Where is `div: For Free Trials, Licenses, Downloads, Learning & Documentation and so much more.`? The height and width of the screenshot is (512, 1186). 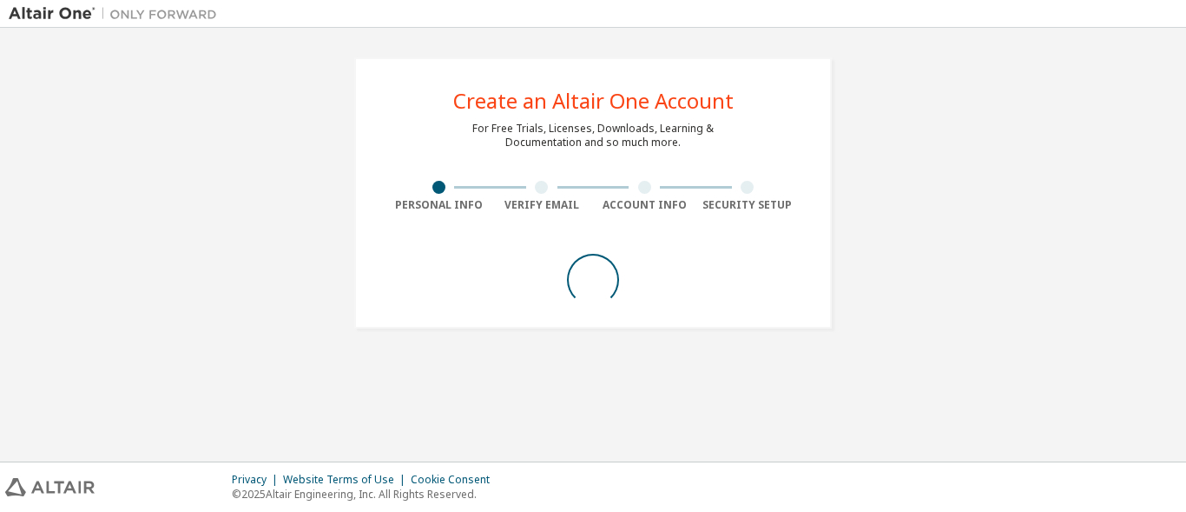 div: For Free Trials, Licenses, Downloads, Learning & Documentation and so much more. is located at coordinates (593, 135).